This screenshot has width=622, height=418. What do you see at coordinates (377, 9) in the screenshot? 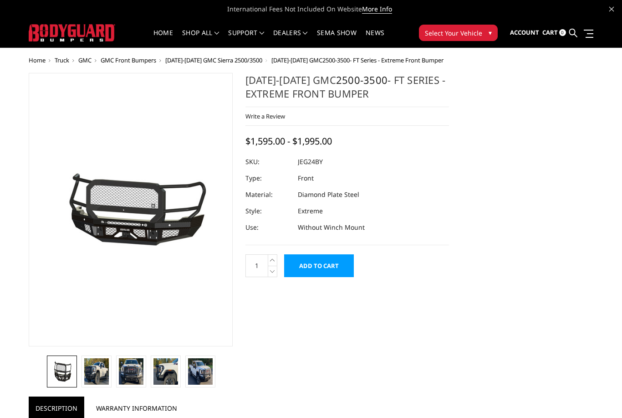
I see `a: More Info` at bounding box center [377, 9].